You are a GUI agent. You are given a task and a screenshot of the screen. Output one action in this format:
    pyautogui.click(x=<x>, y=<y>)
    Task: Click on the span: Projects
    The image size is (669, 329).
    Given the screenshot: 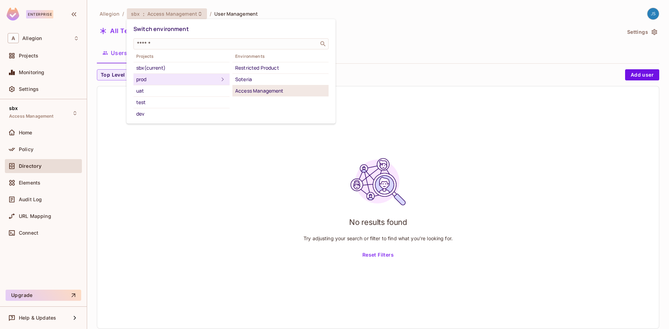 What is the action you would take?
    pyautogui.click(x=182, y=56)
    